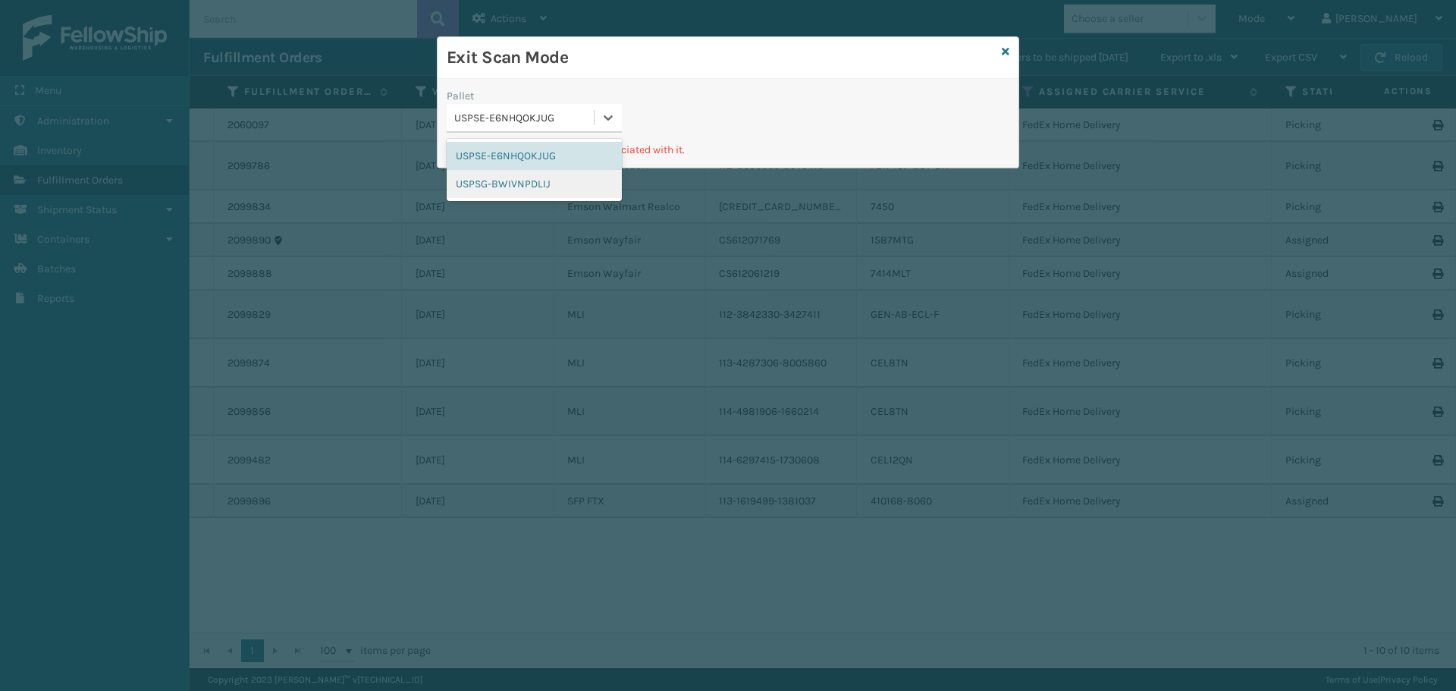 This screenshot has height=691, width=1456. I want to click on div: USPSG-BWIVNPDLIJ, so click(534, 184).